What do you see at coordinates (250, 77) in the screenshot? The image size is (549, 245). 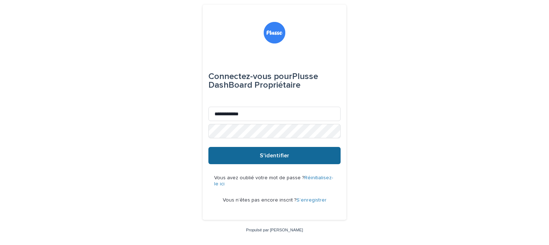 I see `span: Connectez-vous pour` at bounding box center [250, 77].